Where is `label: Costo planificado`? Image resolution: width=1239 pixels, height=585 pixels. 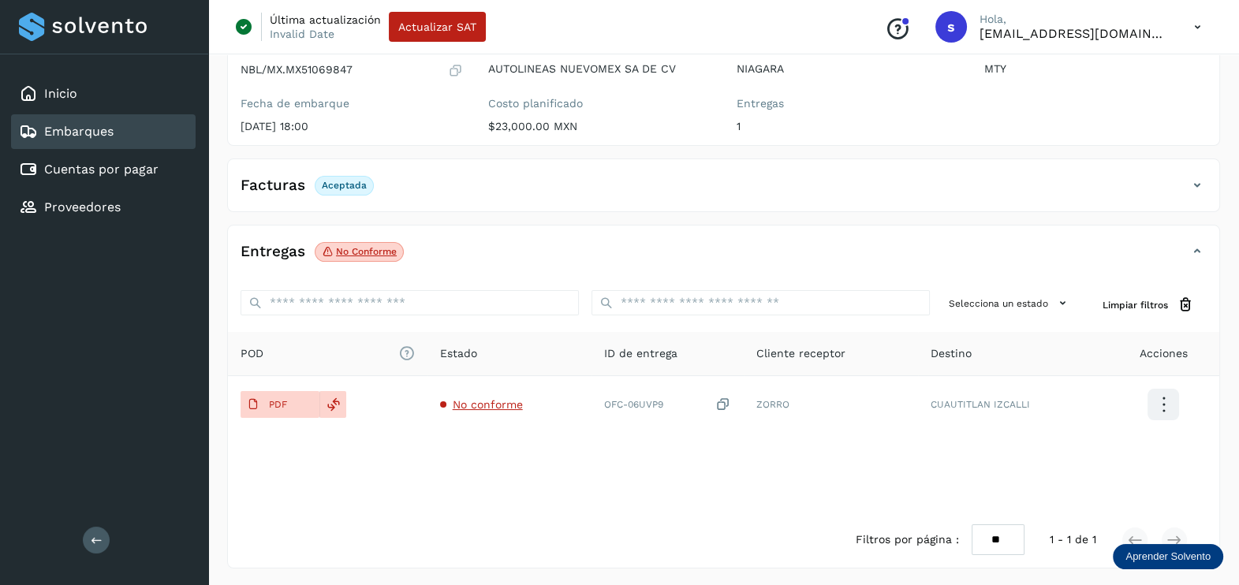
label: Costo planificado is located at coordinates (599, 103).